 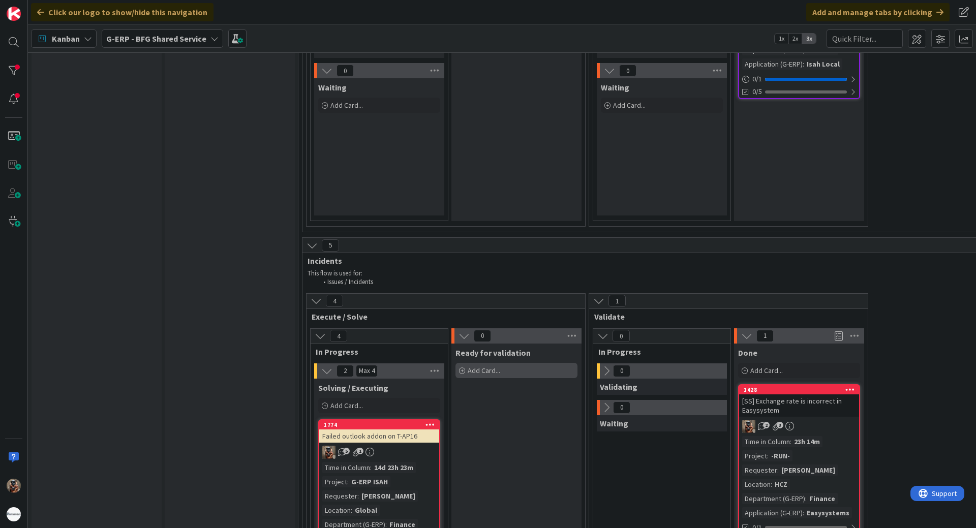 I want to click on span: 0 / 1, so click(x=757, y=79).